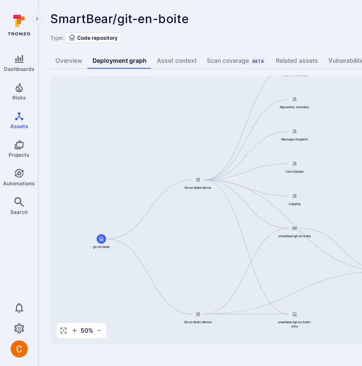  What do you see at coordinates (295, 171) in the screenshot?
I see `span: Core Domain` at bounding box center [295, 171].